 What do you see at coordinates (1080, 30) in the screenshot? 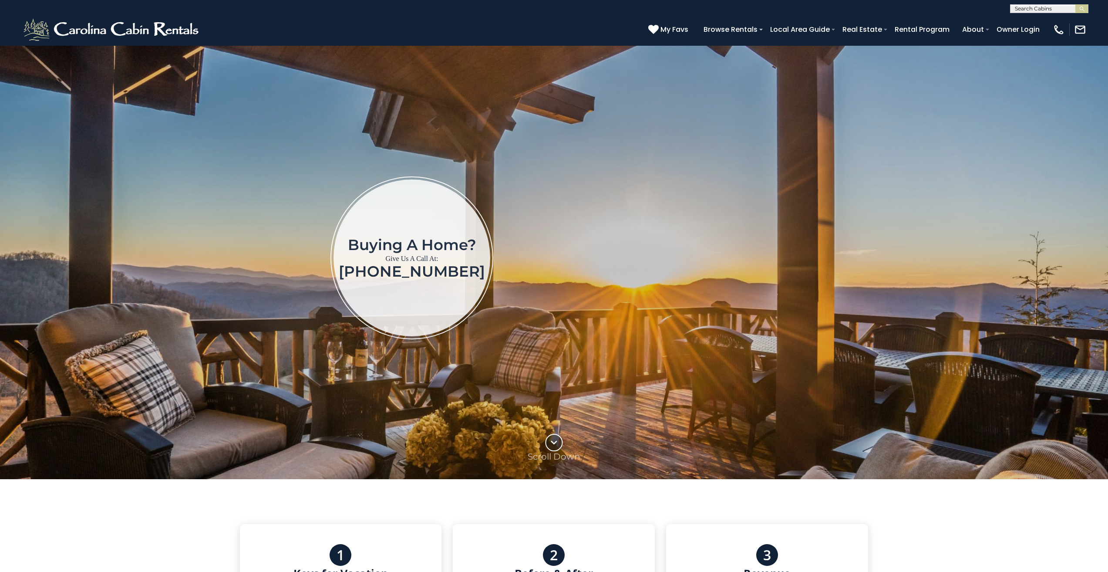
I see `img: mail-regular-white.png` at bounding box center [1080, 30].